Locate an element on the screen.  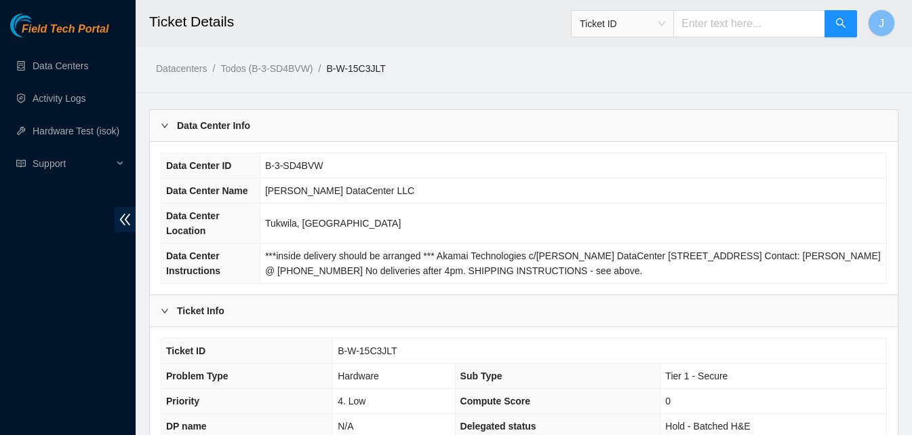
span: B-3-SD4BVW is located at coordinates (294, 165).